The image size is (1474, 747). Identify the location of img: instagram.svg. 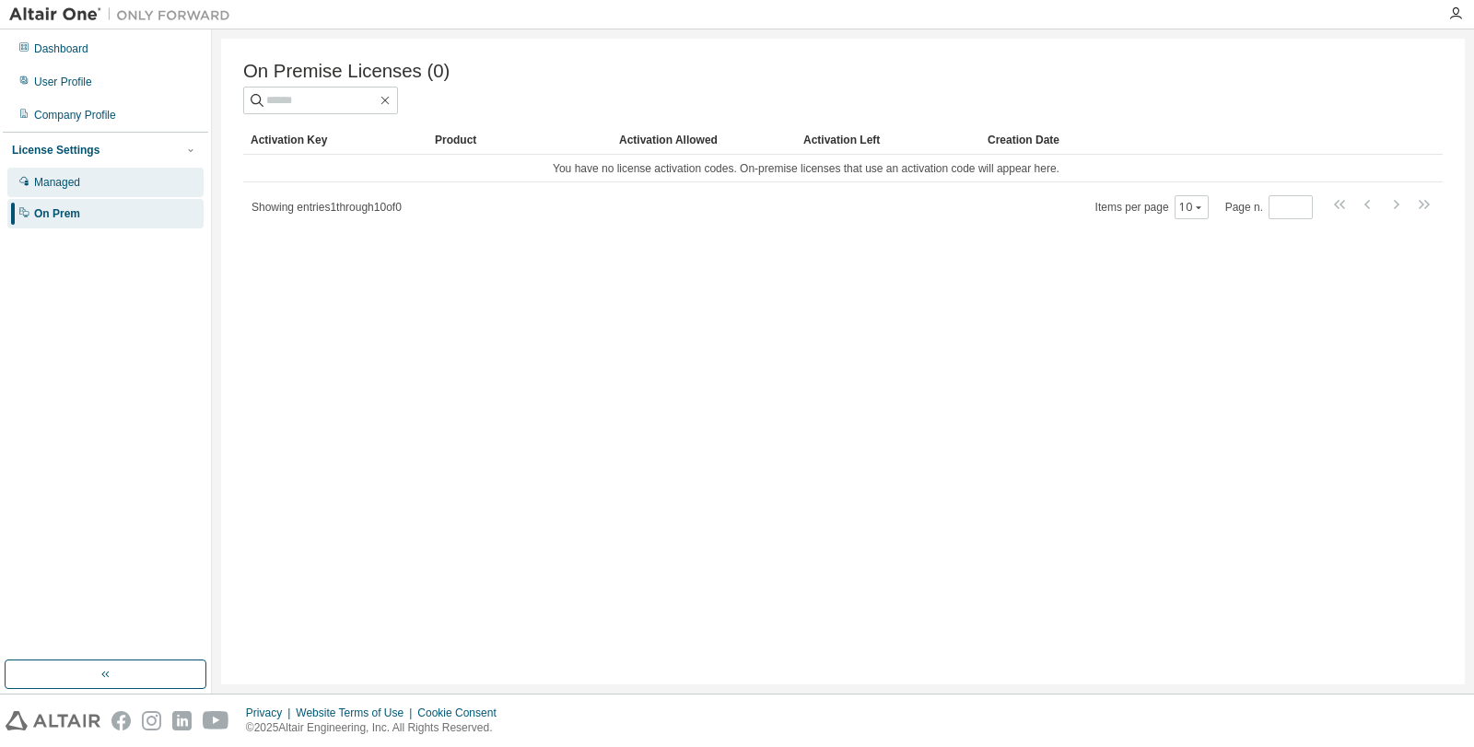
(151, 720).